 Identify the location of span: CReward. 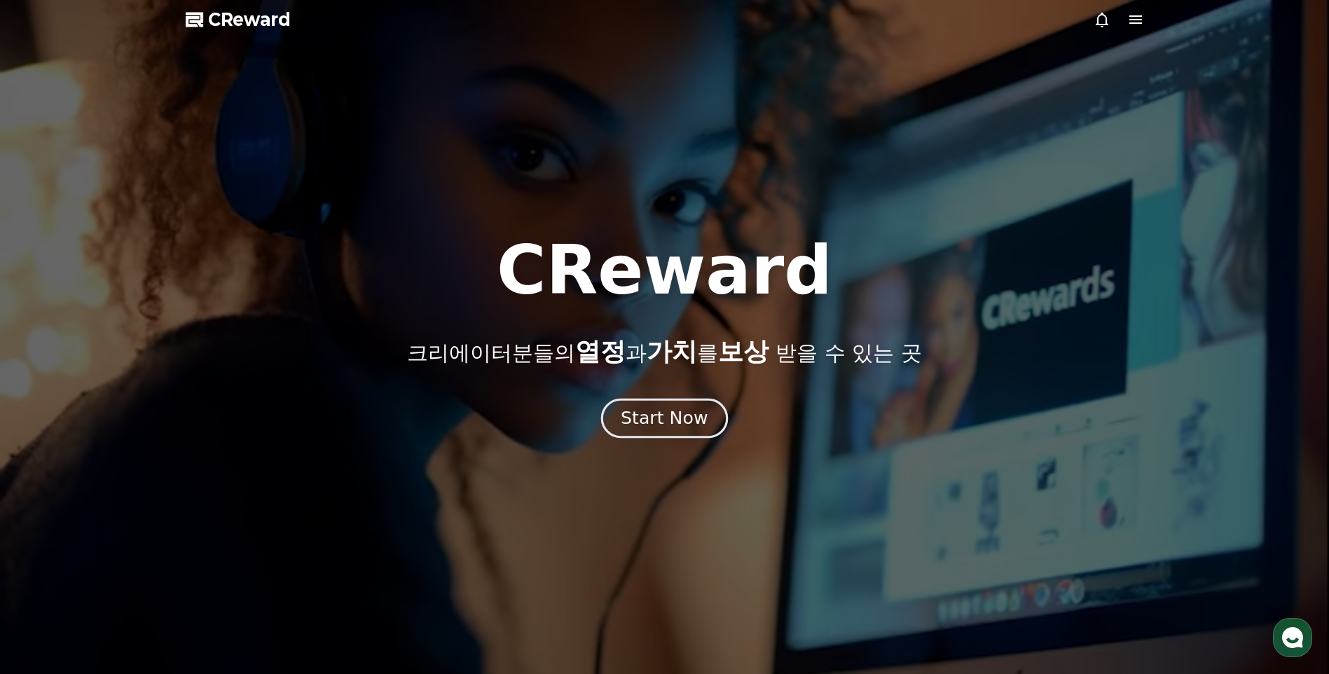
(249, 20).